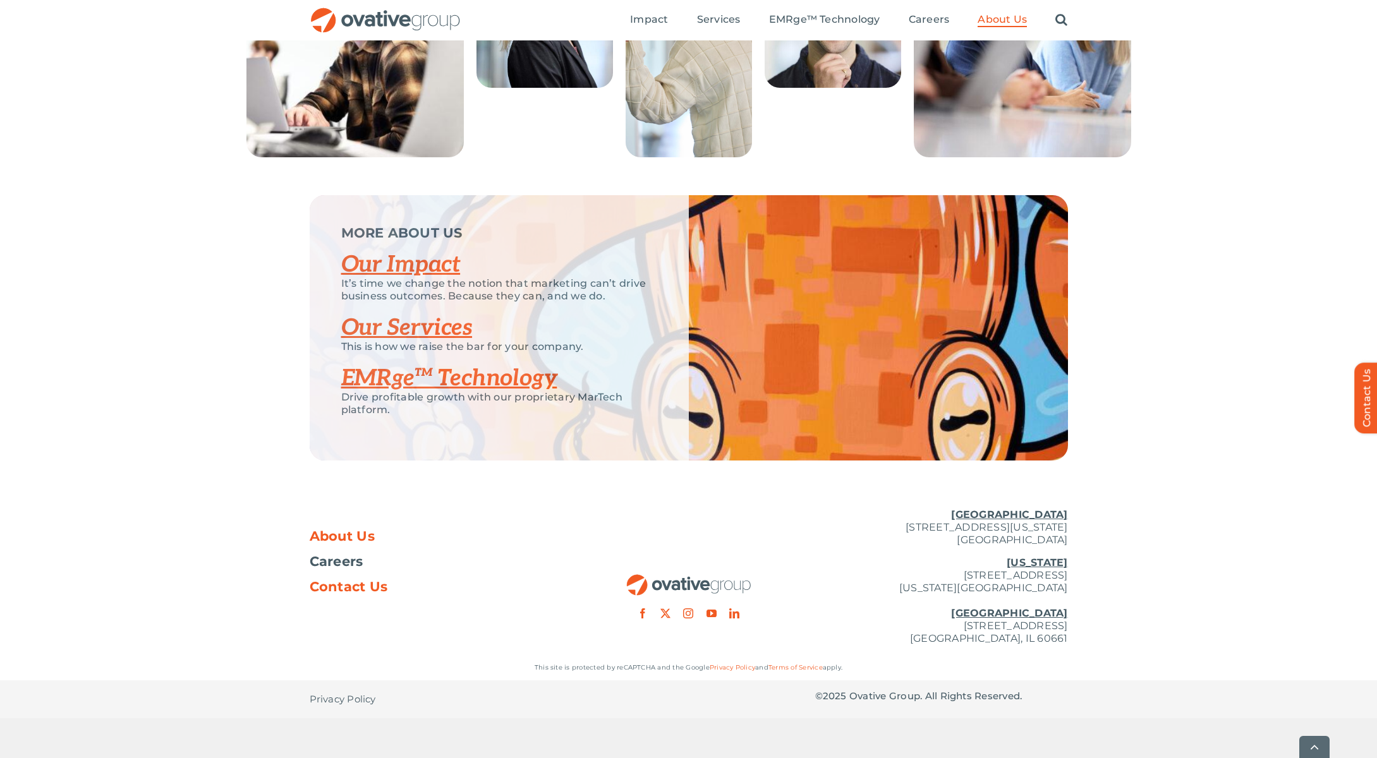 This screenshot has width=1377, height=758. Describe the element at coordinates (499, 347) in the screenshot. I see `p: This is how we raise the bar for your company.` at that location.